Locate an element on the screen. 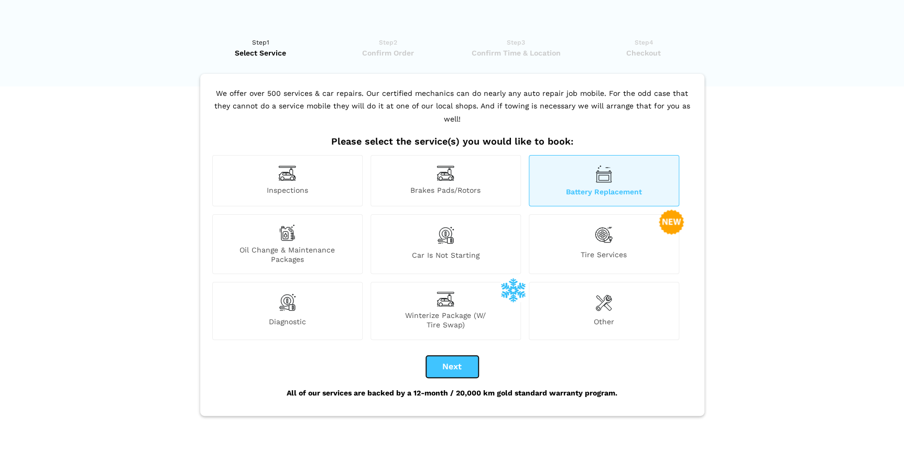 Image resolution: width=904 pixels, height=462 pixels. span: Checkout is located at coordinates (644, 53).